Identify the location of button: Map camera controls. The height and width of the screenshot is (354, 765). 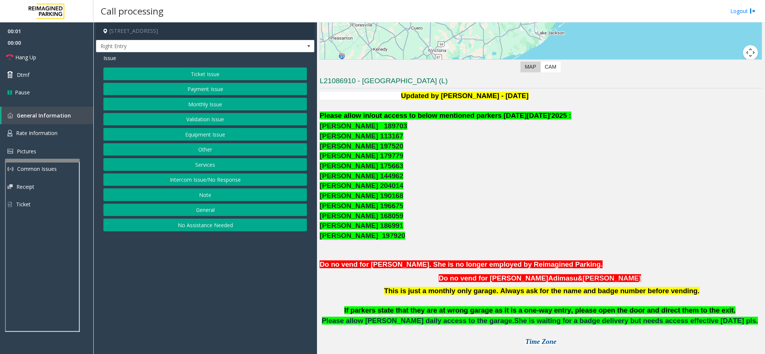
(750, 53).